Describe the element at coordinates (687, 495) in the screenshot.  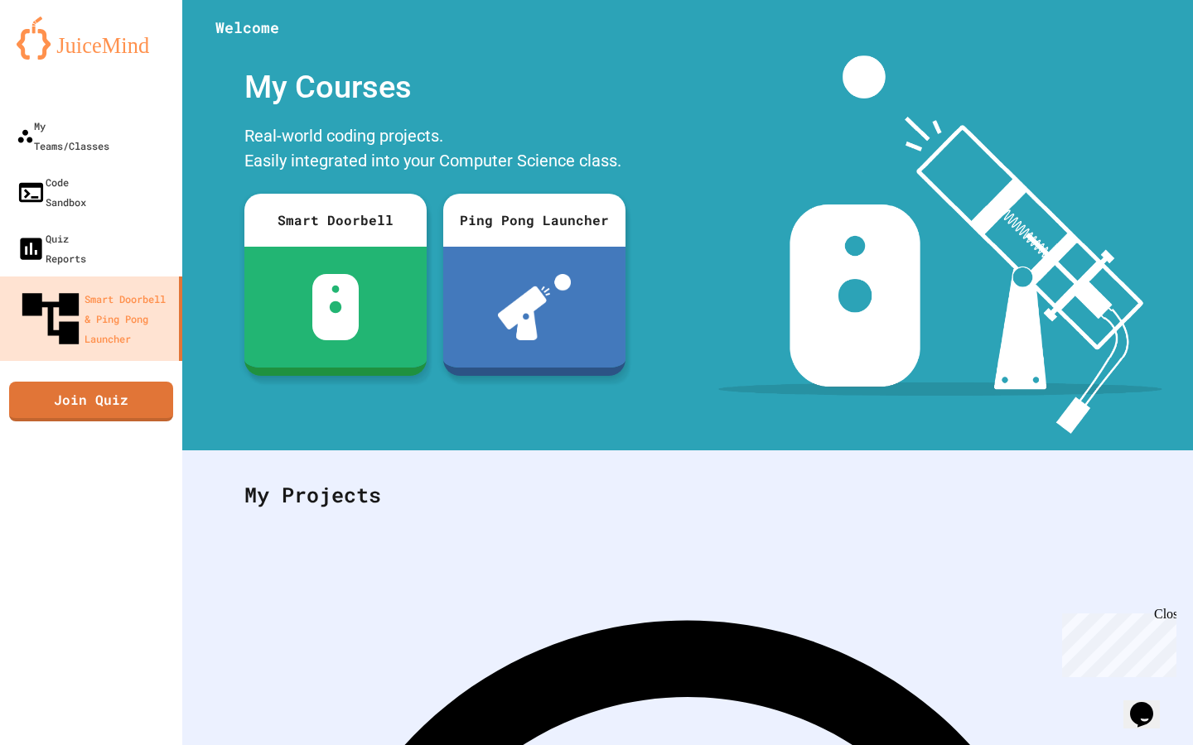
I see `div: My Projects` at that location.